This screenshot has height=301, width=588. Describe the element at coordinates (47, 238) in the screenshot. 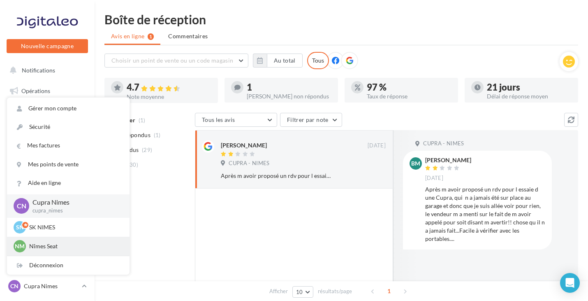

I see `a: PLV et print personnalisable` at that location.